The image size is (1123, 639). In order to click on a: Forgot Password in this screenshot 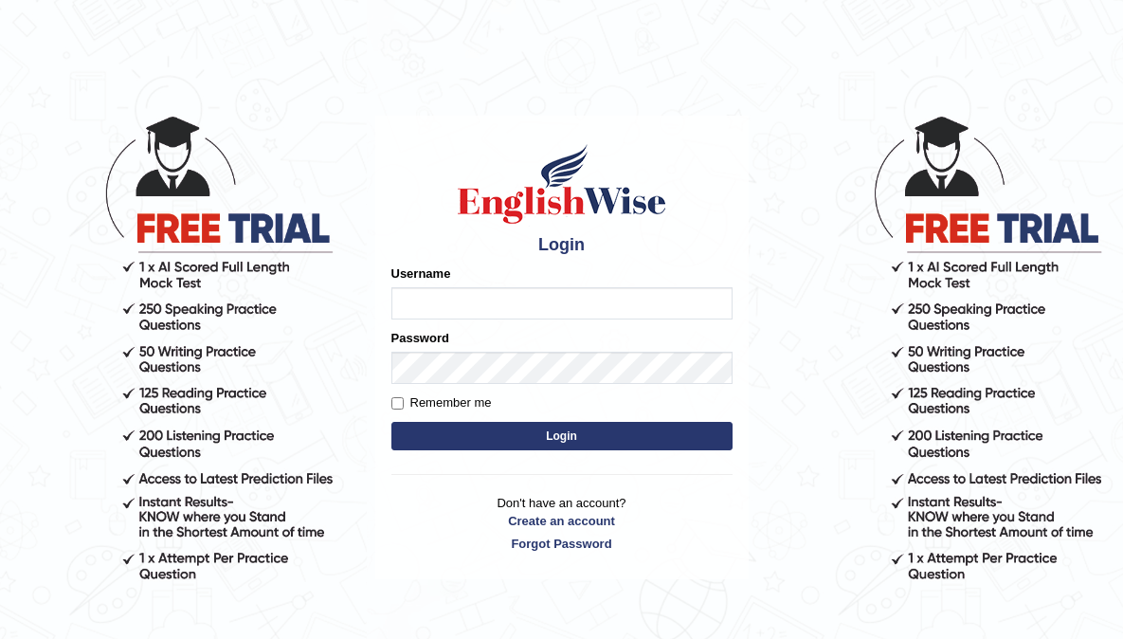, I will do `click(562, 543)`.